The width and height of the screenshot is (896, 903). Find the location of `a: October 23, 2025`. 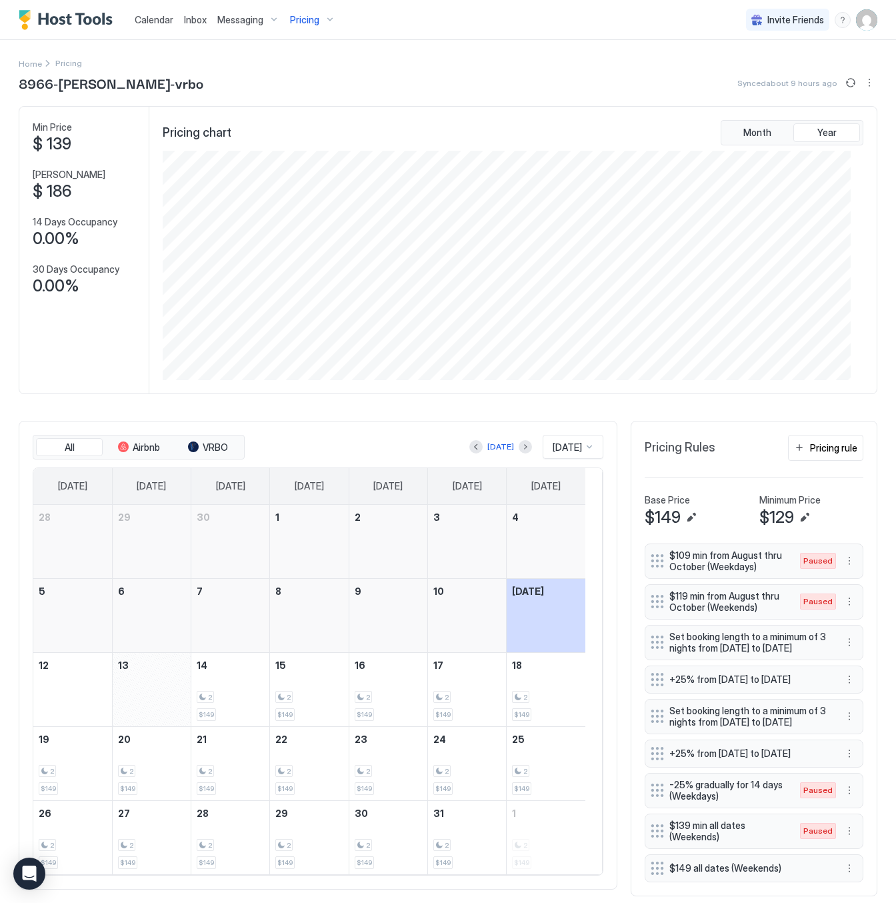

a: October 23, 2025 is located at coordinates (388, 739).